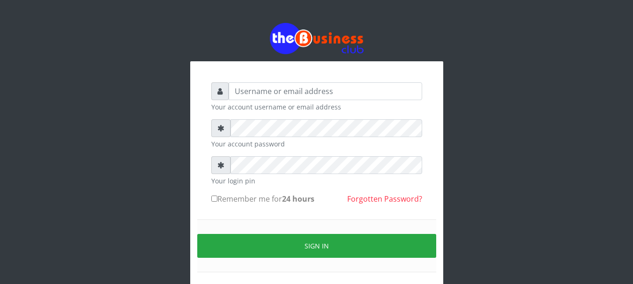 The width and height of the screenshot is (633, 284). Describe the element at coordinates (298, 199) in the screenshot. I see `b: 24 hours` at that location.